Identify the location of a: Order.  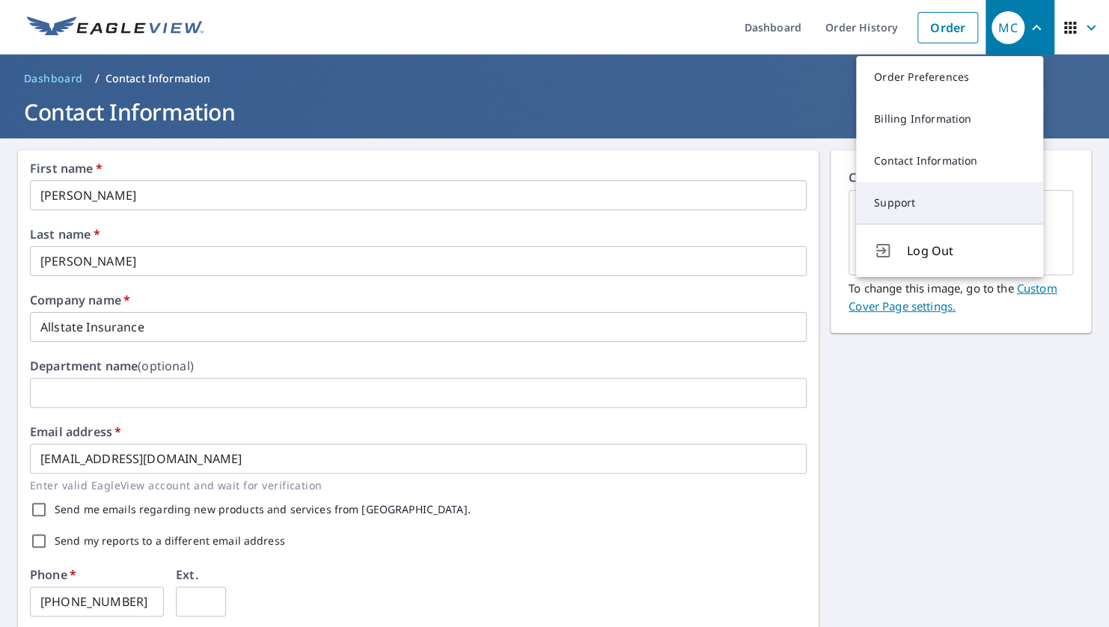
(948, 28).